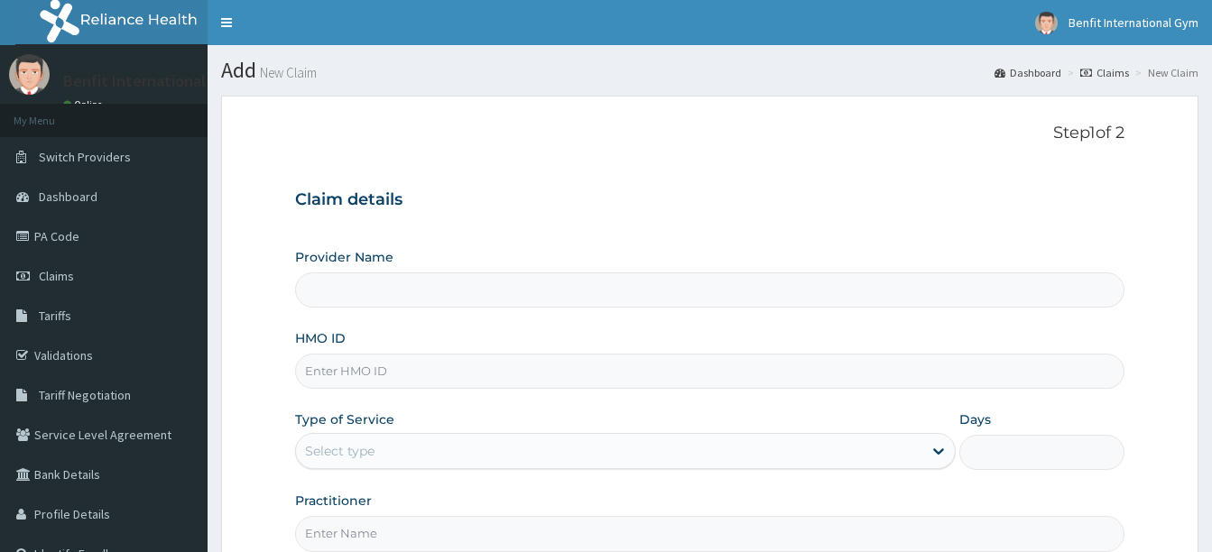 This screenshot has width=1212, height=552. Describe the element at coordinates (85, 105) in the screenshot. I see `a: Online` at that location.